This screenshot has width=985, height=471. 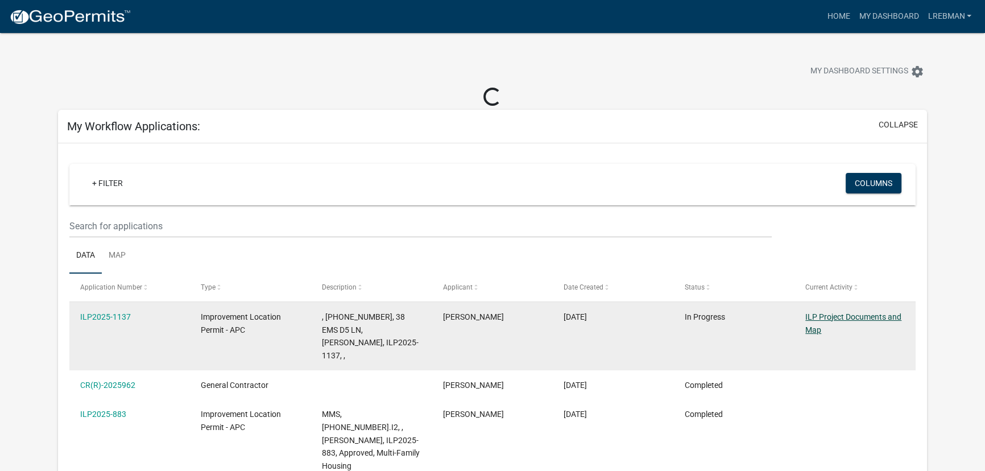 What do you see at coordinates (874, 183) in the screenshot?
I see `button: Columns` at bounding box center [874, 183].